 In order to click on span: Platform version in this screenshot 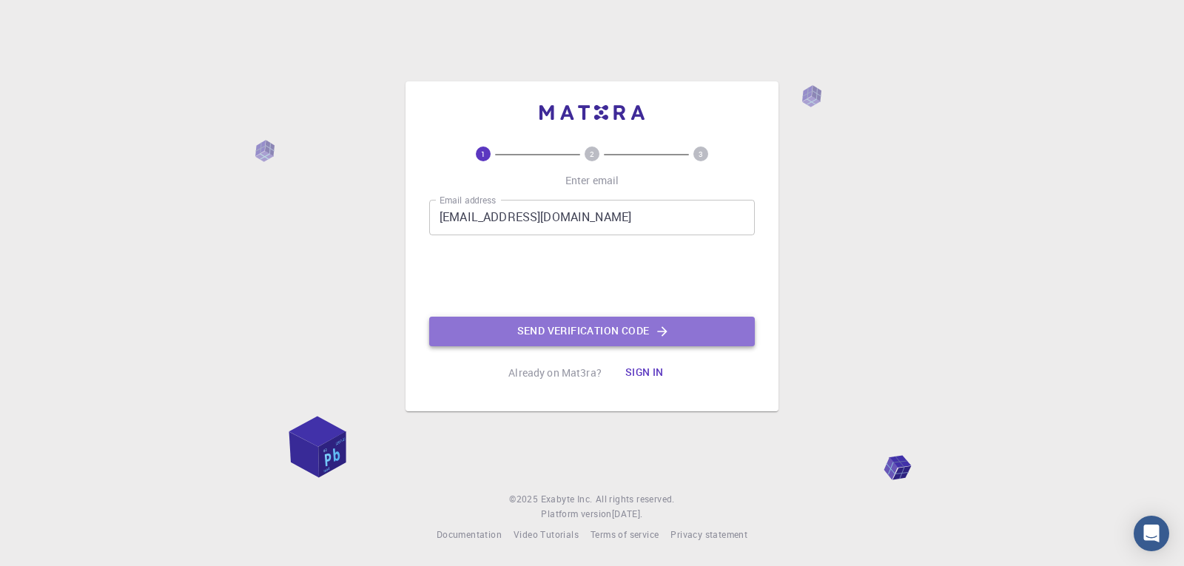, I will do `click(576, 514)`.